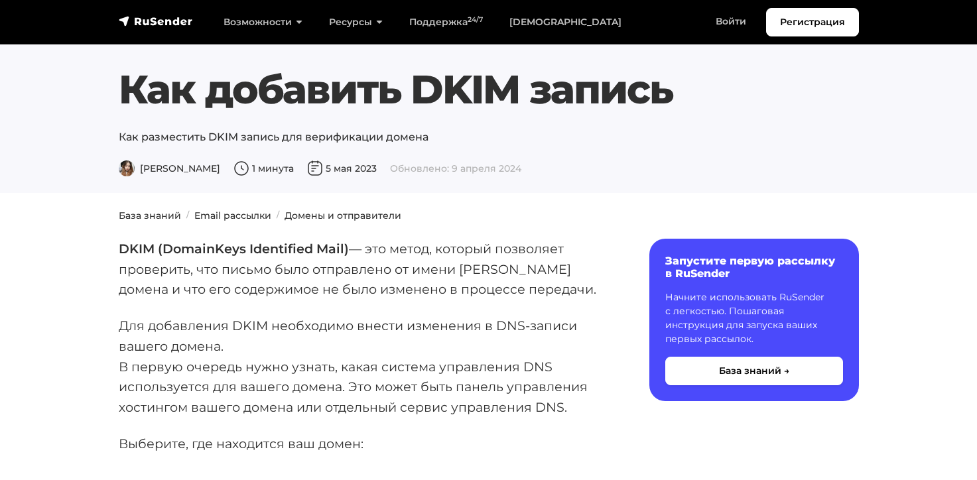  I want to click on a: Email рассылки, so click(233, 215).